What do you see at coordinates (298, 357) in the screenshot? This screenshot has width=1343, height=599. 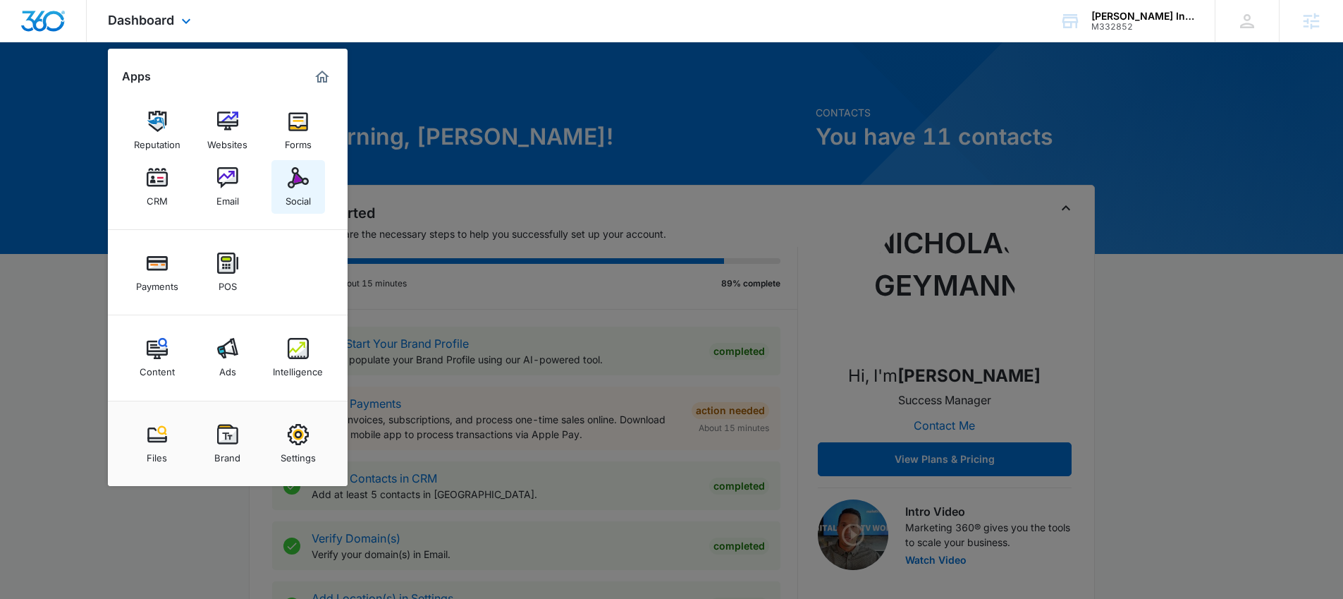 I see `a: Intelligence` at bounding box center [298, 357].